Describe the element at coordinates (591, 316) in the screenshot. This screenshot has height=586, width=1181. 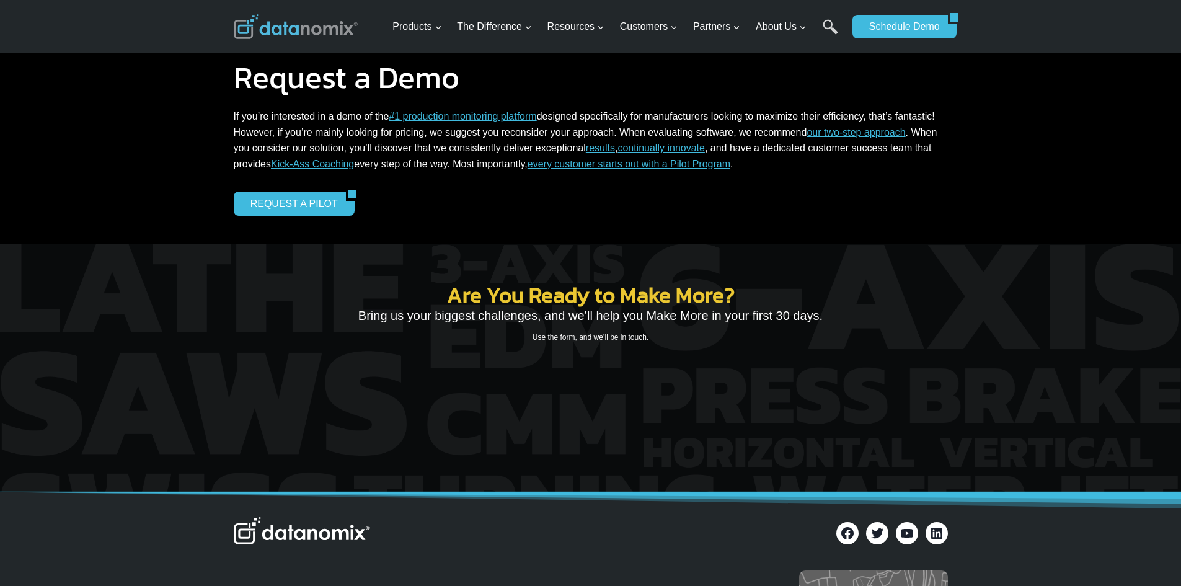
I see `p: Bring us your biggest challenges, and we’ll help you Make More in your first 30 days.` at that location.